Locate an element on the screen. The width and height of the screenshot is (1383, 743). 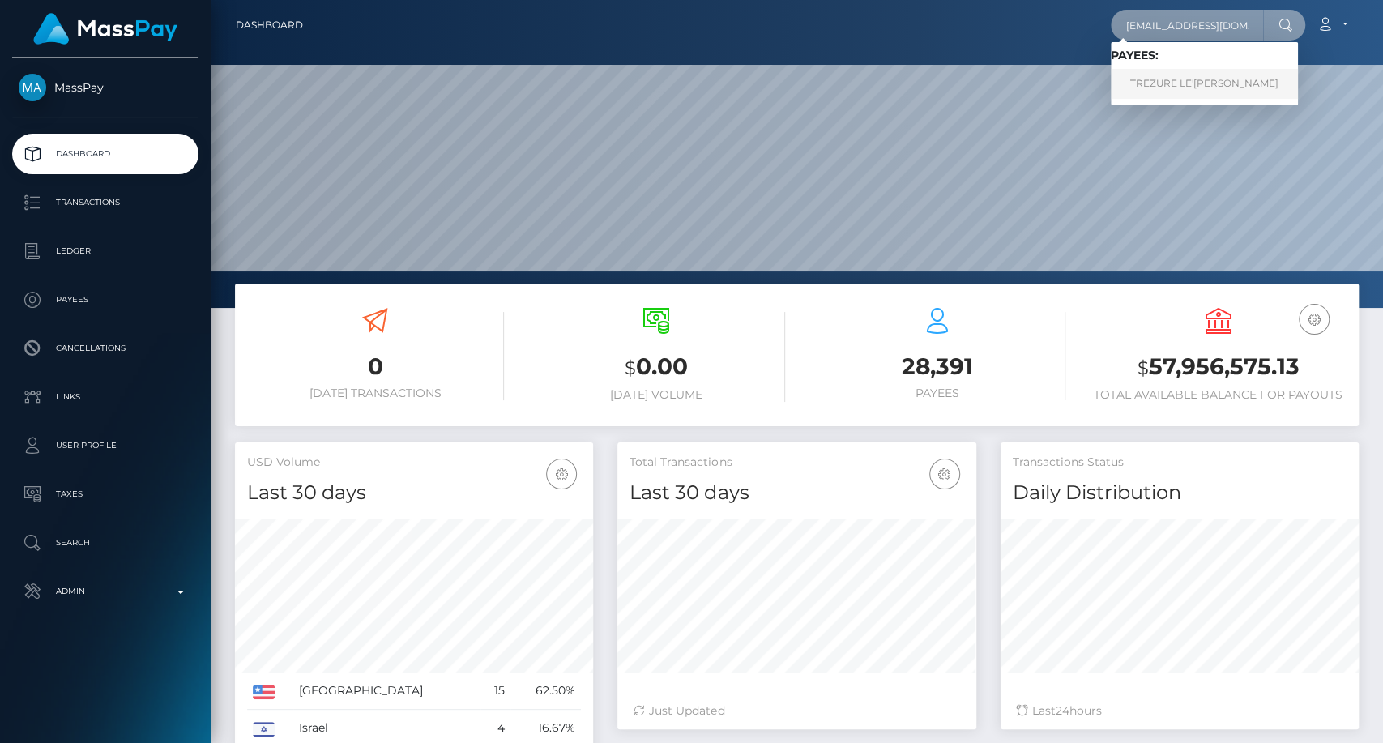
a: Payees is located at coordinates (105, 300).